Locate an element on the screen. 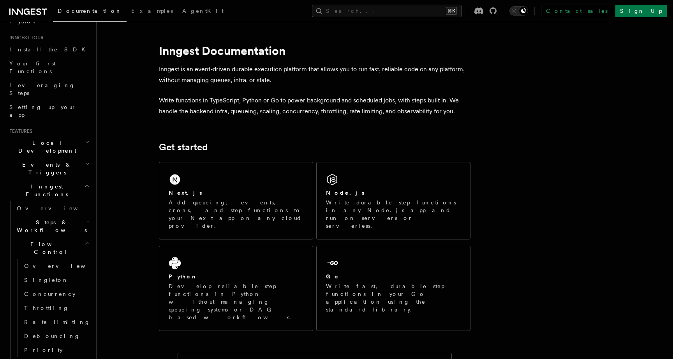 The image size is (673, 359). span: Debouncing is located at coordinates (52, 336).